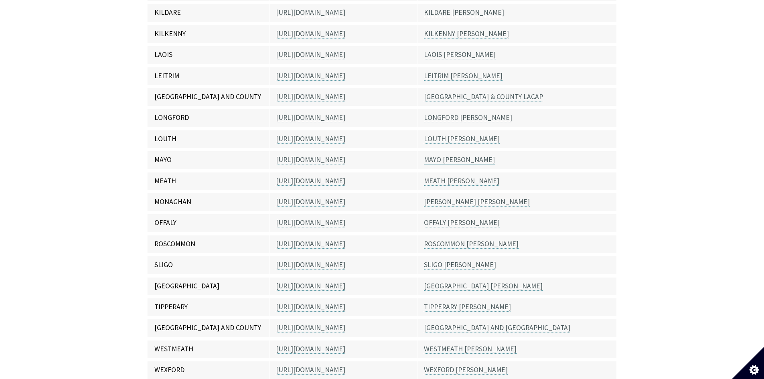  Describe the element at coordinates (209, 265) in the screenshot. I see `td: SLIGO` at that location.